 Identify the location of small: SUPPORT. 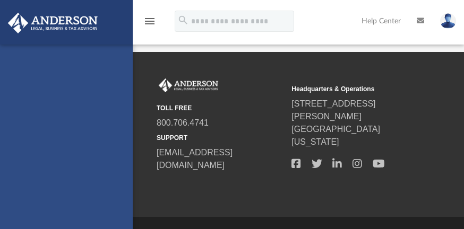
(220, 138).